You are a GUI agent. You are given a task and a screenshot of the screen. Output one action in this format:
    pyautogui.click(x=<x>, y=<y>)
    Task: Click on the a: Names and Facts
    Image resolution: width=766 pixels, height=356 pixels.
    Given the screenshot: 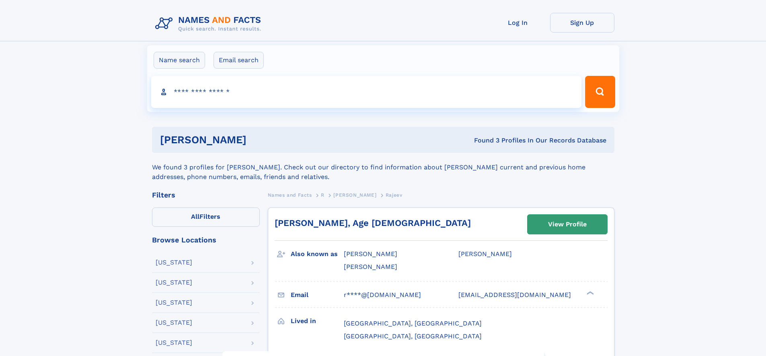 What is the action you would take?
    pyautogui.click(x=290, y=195)
    